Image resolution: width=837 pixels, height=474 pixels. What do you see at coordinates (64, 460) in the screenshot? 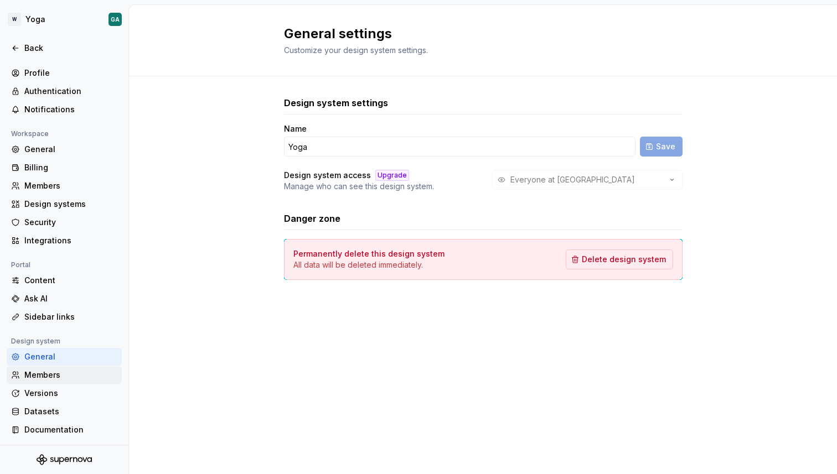
I see `svg: Supernova Logo` at bounding box center [64, 460].